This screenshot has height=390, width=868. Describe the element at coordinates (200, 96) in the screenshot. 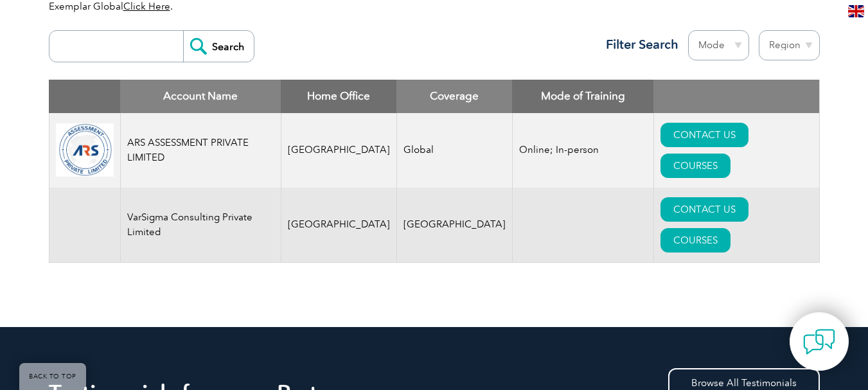

I see `th: Account Name: activate to sort column descending` at that location.